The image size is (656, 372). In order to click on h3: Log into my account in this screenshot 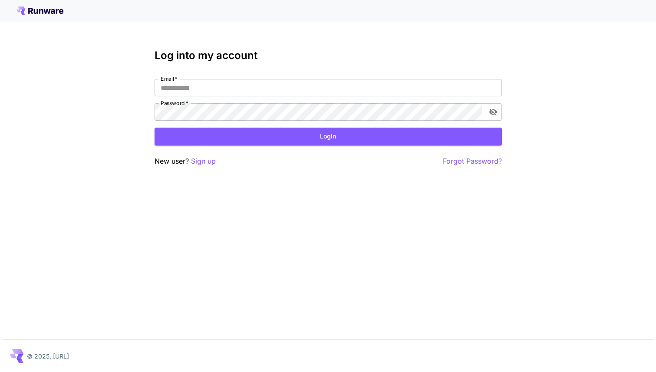, I will do `click(328, 56)`.